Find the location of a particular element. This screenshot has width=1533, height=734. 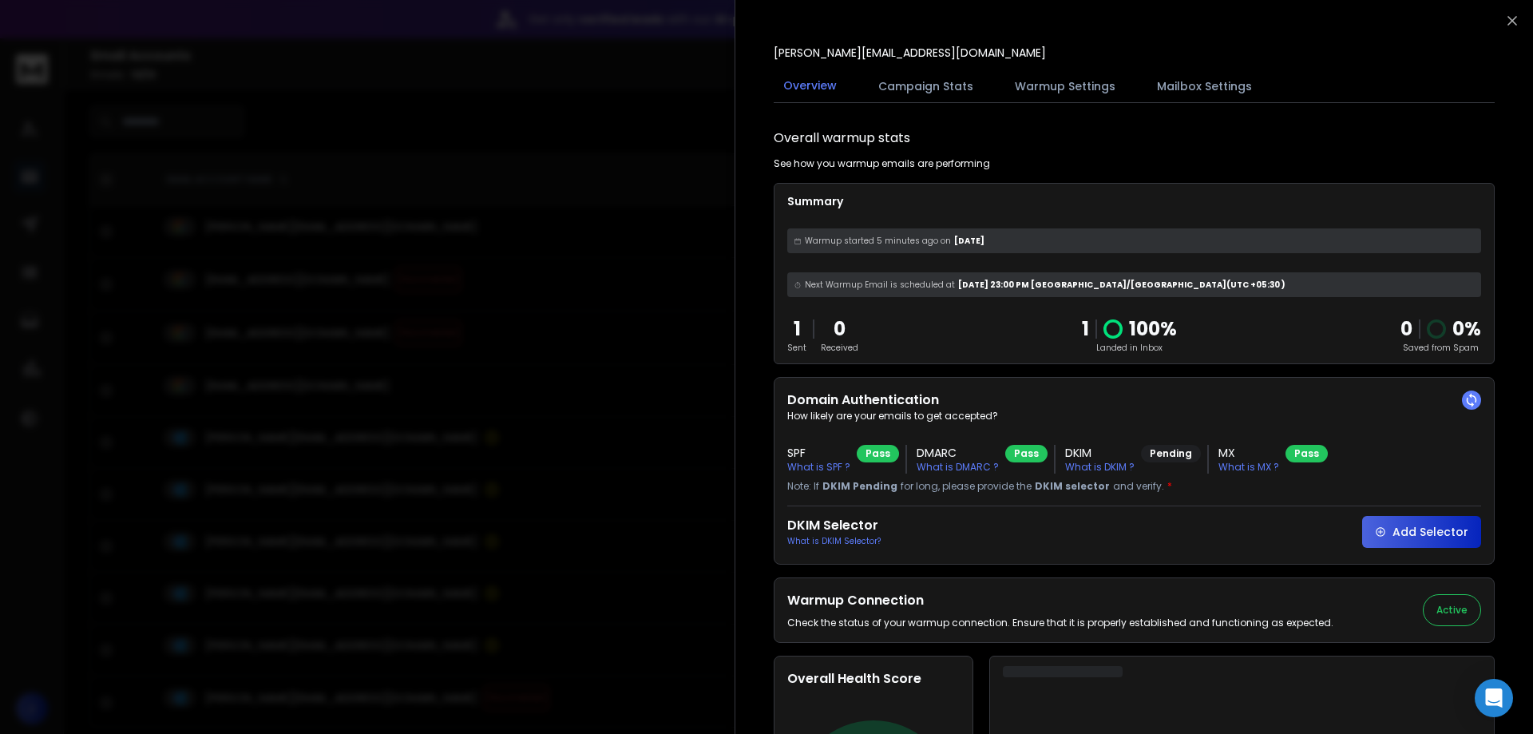

h3: DMARC is located at coordinates (957, 453).